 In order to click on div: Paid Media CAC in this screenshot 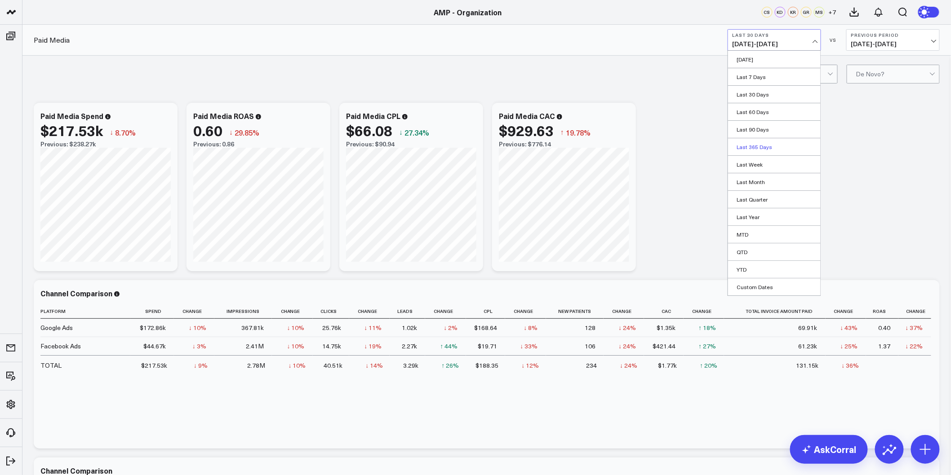, I will do `click(527, 116)`.